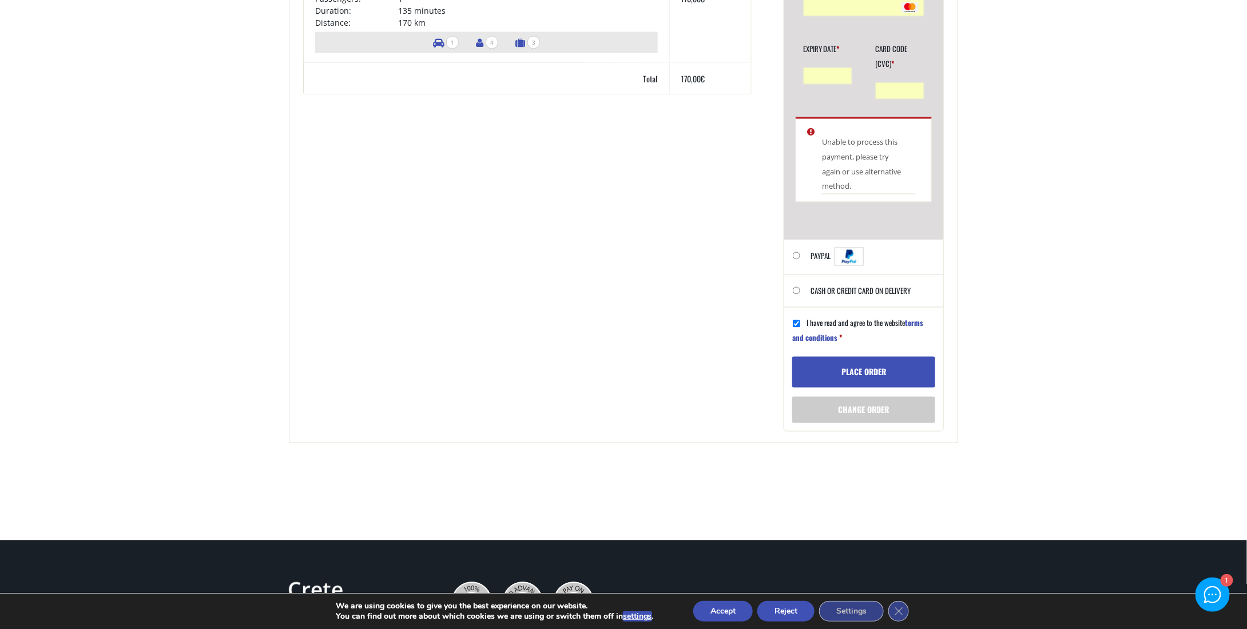  What do you see at coordinates (786, 612) in the screenshot?
I see `button: Reject` at bounding box center [786, 612].